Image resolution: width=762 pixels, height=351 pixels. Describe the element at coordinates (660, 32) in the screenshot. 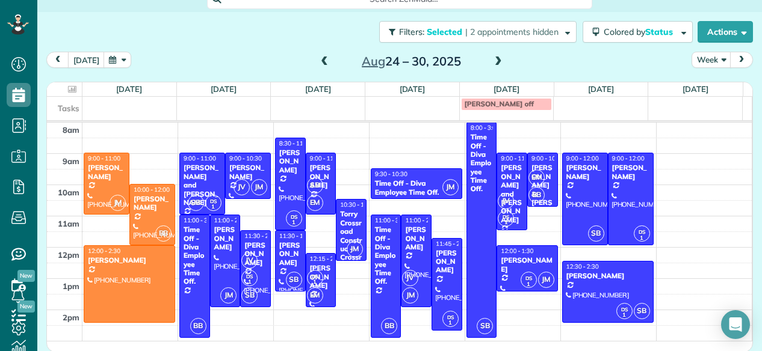

I see `span: Status` at that location.